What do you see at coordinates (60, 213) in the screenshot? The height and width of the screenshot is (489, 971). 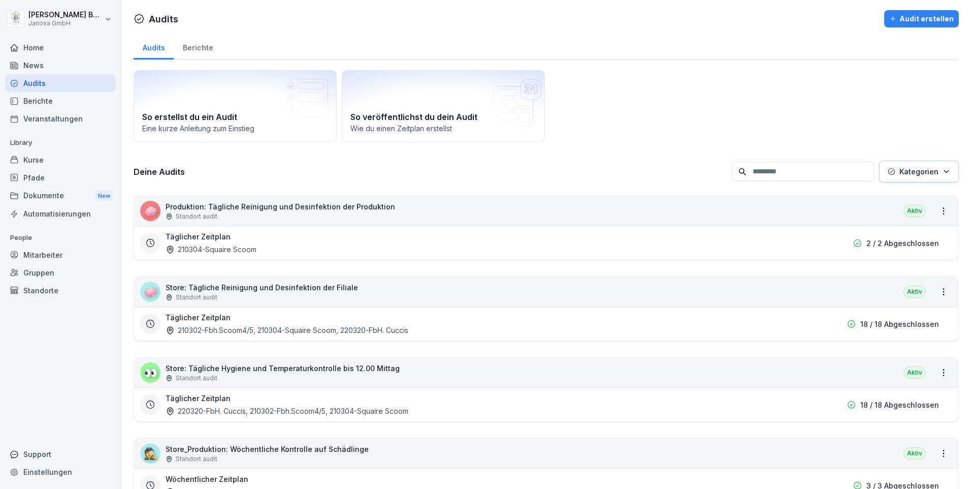 I see `div: Automatisierungen` at bounding box center [60, 213].